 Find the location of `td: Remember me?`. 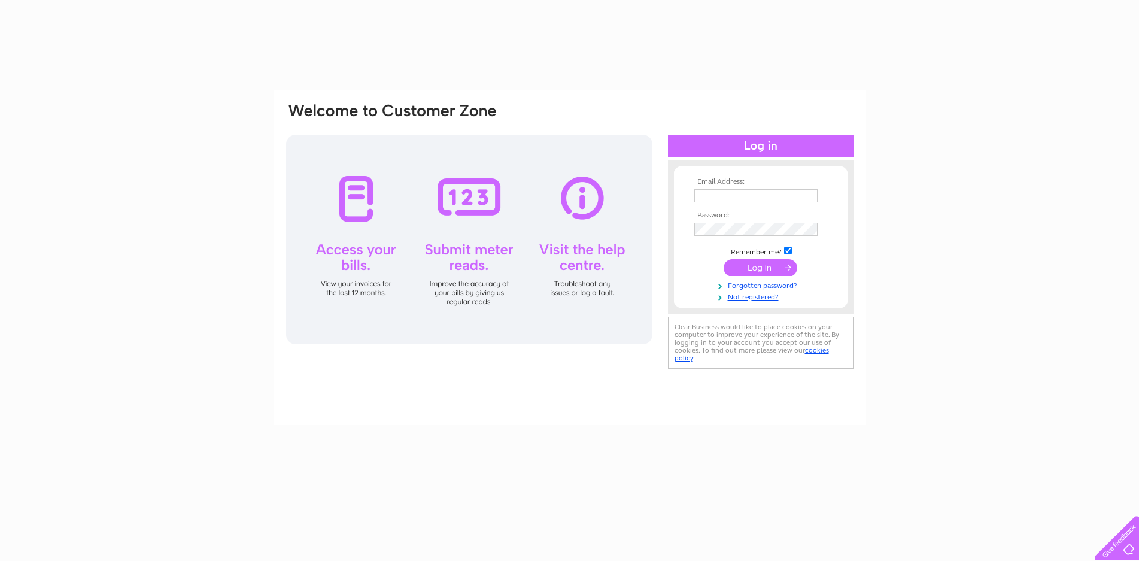

td: Remember me? is located at coordinates (761, 251).